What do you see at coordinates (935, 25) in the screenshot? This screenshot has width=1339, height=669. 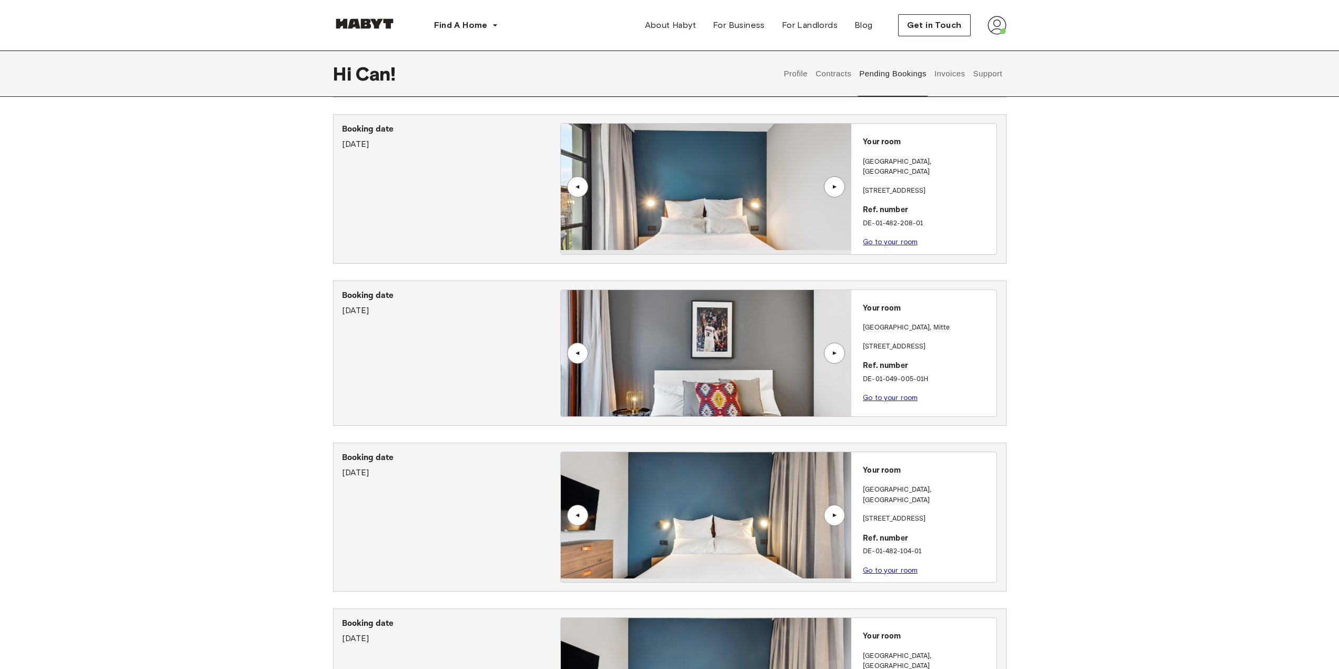 I see `button: Get in Touch` at bounding box center [935, 25].